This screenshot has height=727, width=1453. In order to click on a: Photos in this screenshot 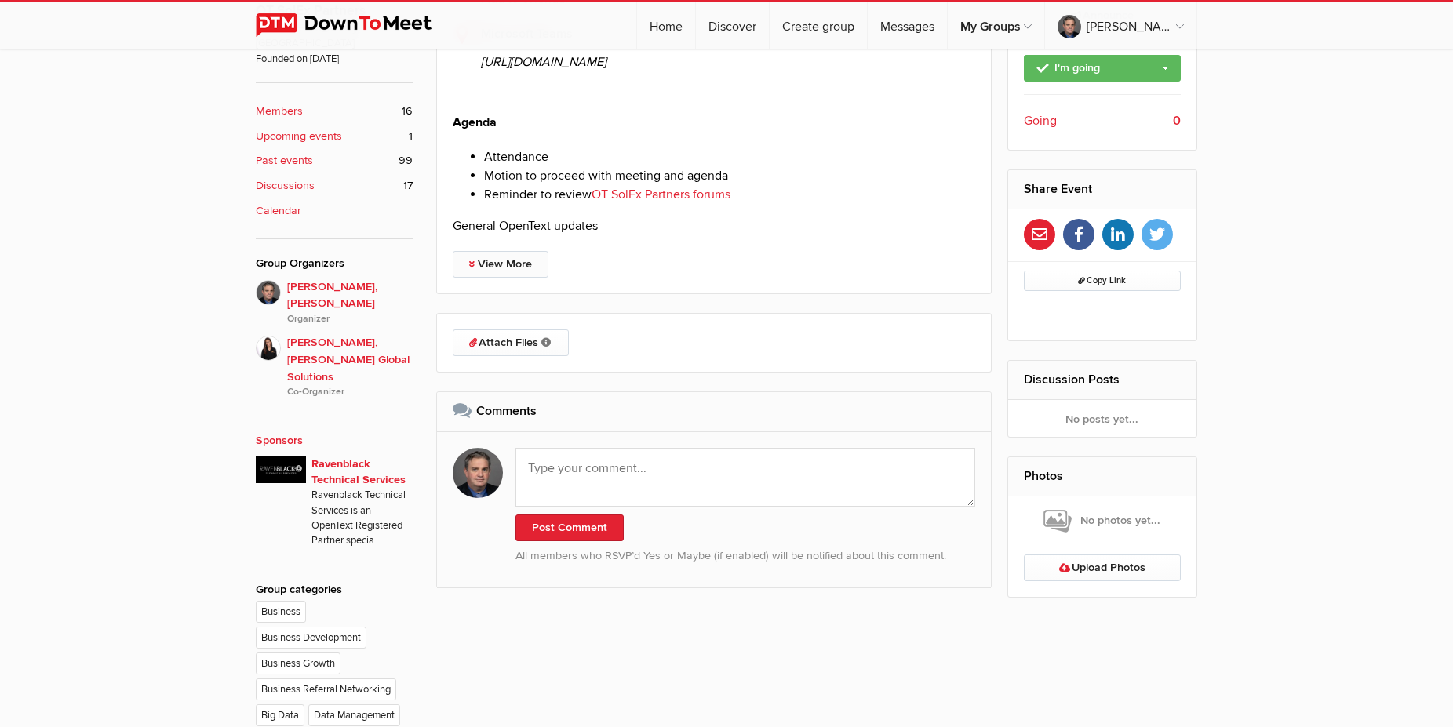, I will do `click(1044, 476)`.